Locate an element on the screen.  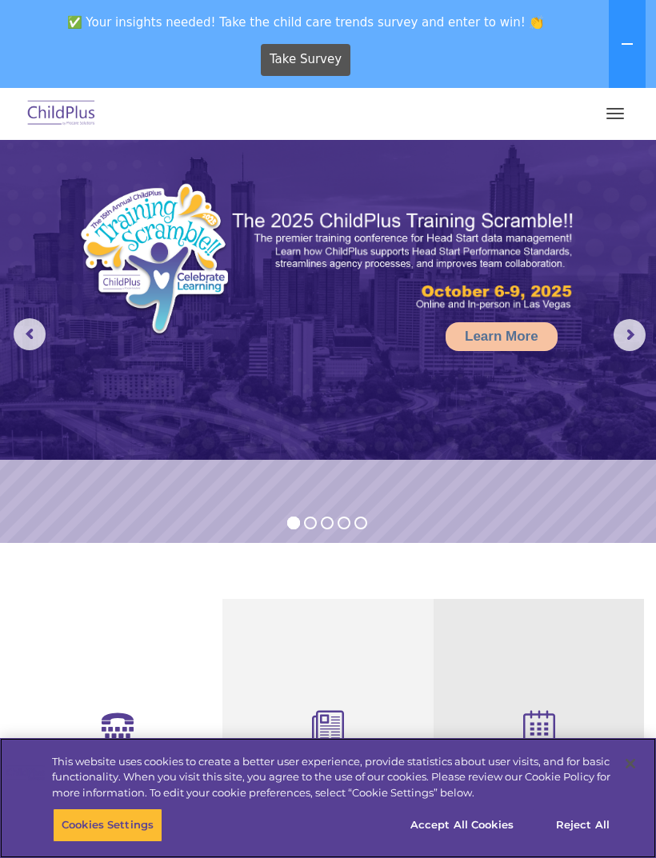
div: This website uses cookies to create a better user experience, provide statistics about user visit... is located at coordinates (331, 778).